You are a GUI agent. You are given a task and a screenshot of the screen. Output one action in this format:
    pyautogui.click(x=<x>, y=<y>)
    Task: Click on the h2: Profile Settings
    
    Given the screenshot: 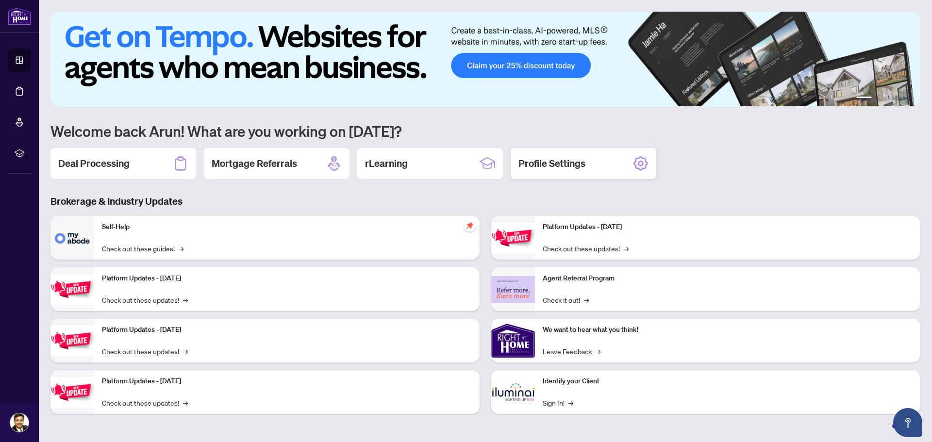 What is the action you would take?
    pyautogui.click(x=552, y=164)
    